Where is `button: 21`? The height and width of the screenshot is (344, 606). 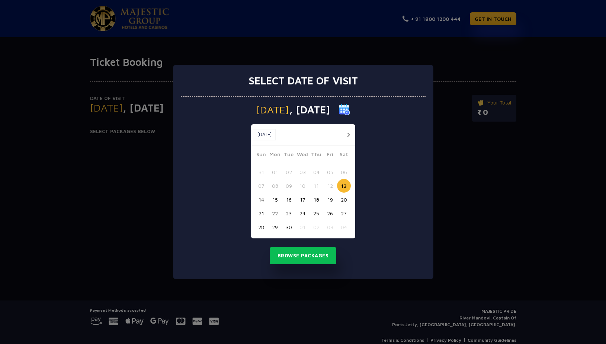 button: 21 is located at coordinates (261, 213).